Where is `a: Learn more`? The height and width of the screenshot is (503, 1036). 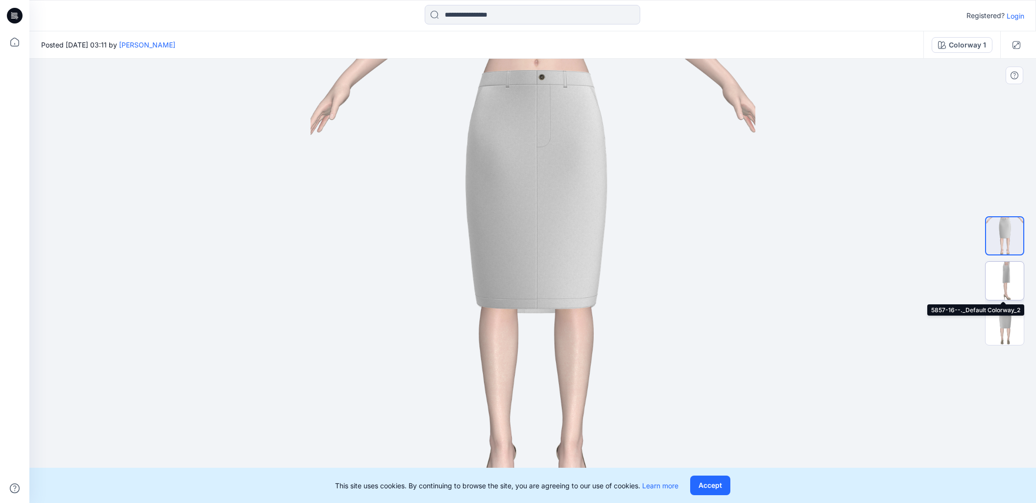
a: Learn more is located at coordinates (660, 486).